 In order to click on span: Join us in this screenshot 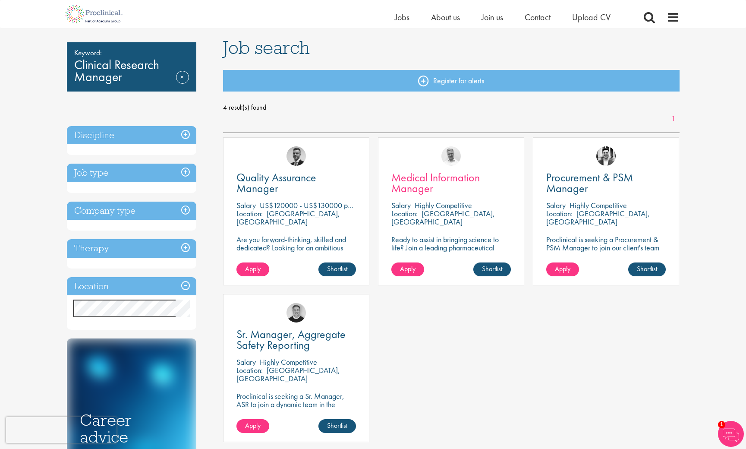, I will do `click(493, 17)`.